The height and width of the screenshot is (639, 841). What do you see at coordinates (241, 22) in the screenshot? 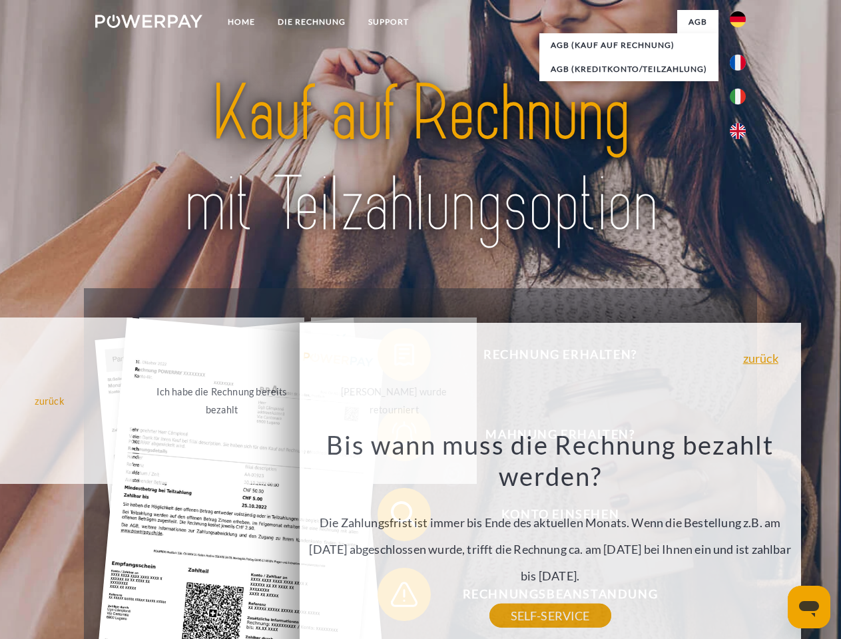
I see `a: Home` at bounding box center [241, 22].